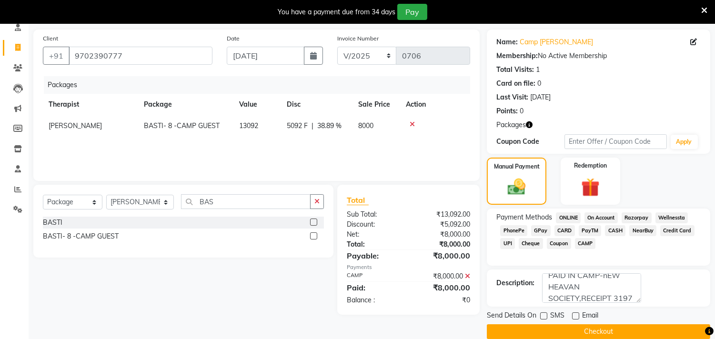  What do you see at coordinates (541, 231) in the screenshot?
I see `span: GPay` at bounding box center [541, 231].